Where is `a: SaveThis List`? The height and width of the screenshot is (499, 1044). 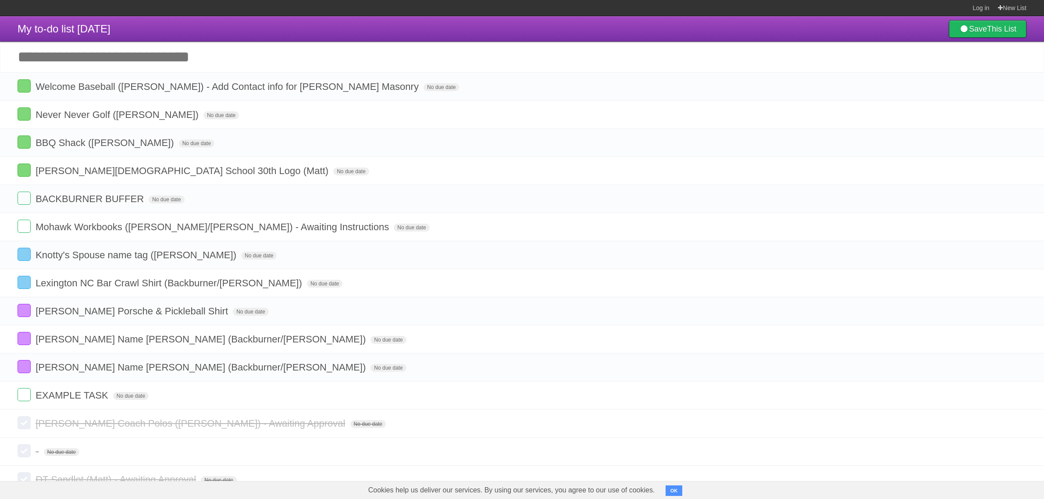 a: SaveThis List is located at coordinates (987, 29).